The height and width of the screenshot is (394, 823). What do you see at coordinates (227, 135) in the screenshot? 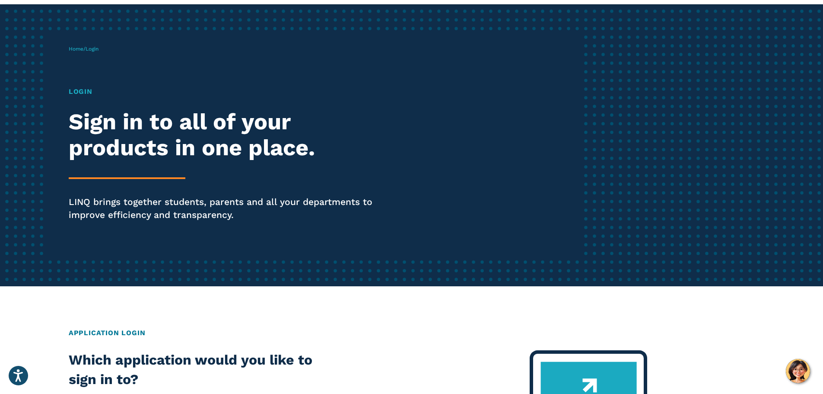
I see `h2: Sign in to all of your products in one place.` at bounding box center [227, 135].